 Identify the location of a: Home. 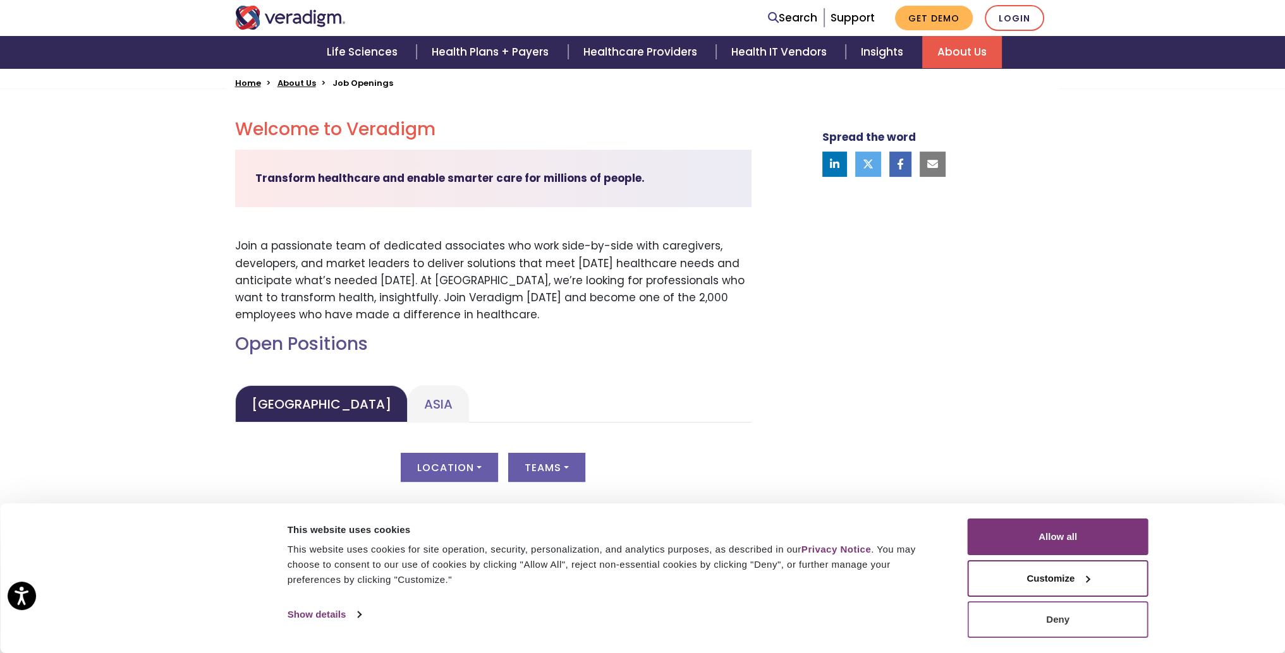
(248, 83).